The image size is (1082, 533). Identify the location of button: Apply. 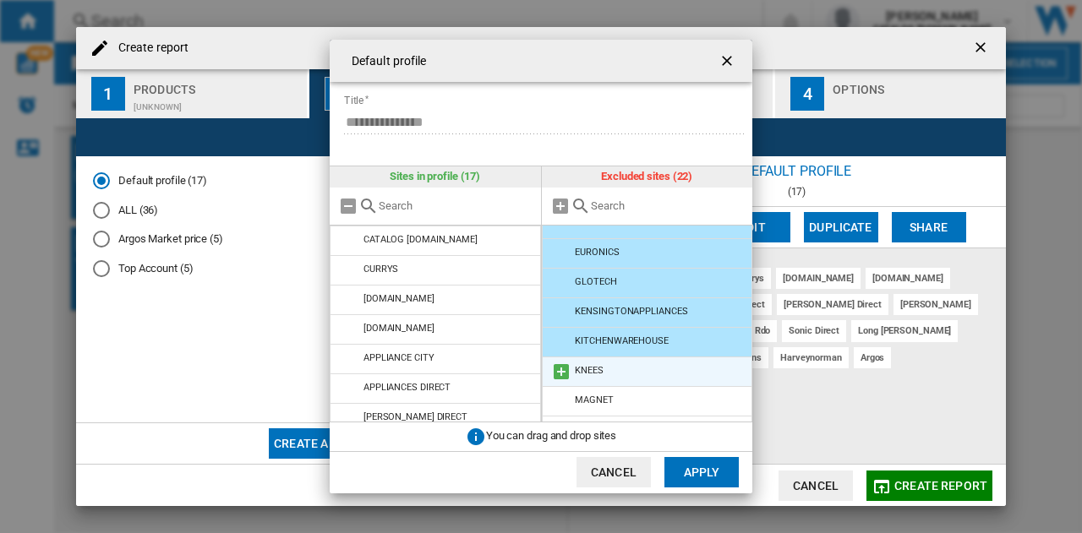
(701, 472).